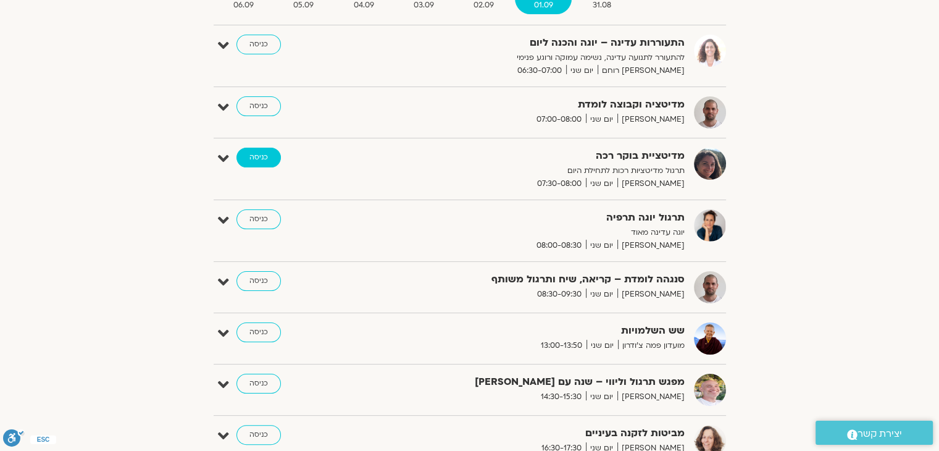 The image size is (939, 451). What do you see at coordinates (533, 43) in the screenshot?
I see `strong: התעוררות עדינה – יוגה והכנה ליום` at bounding box center [533, 43].